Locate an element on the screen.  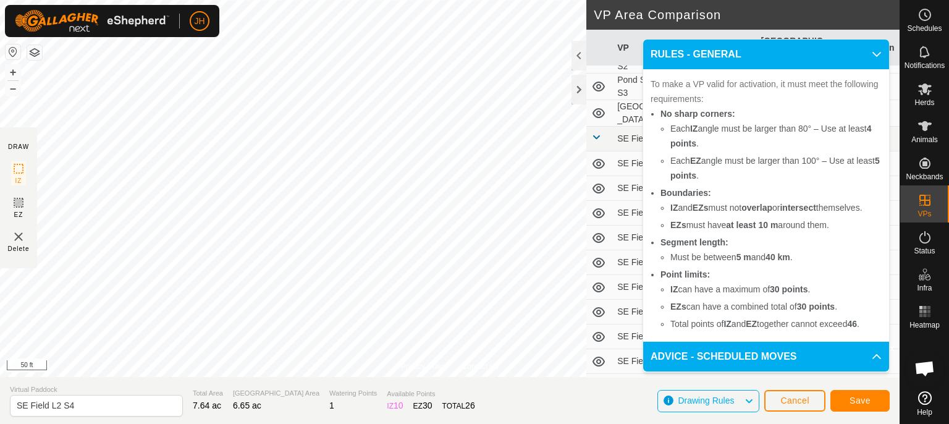
span: 10 is located at coordinates (398, 405).